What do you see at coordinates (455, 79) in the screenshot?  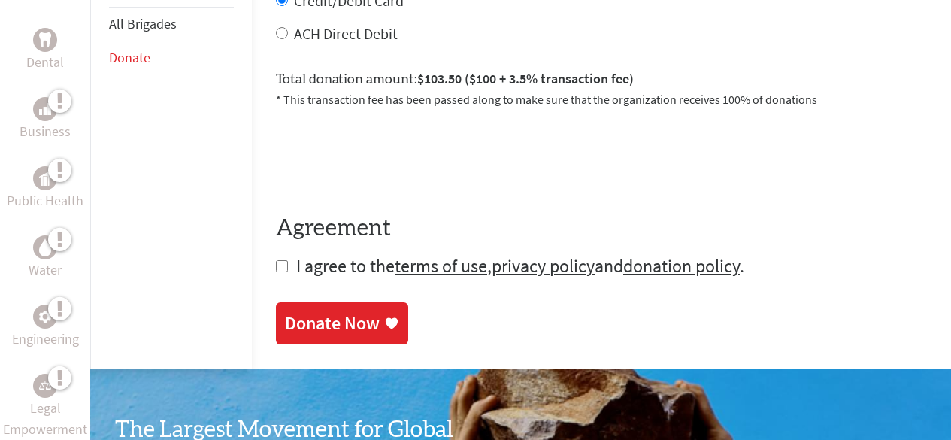 I see `label: Total donation amount:` at bounding box center [455, 79].